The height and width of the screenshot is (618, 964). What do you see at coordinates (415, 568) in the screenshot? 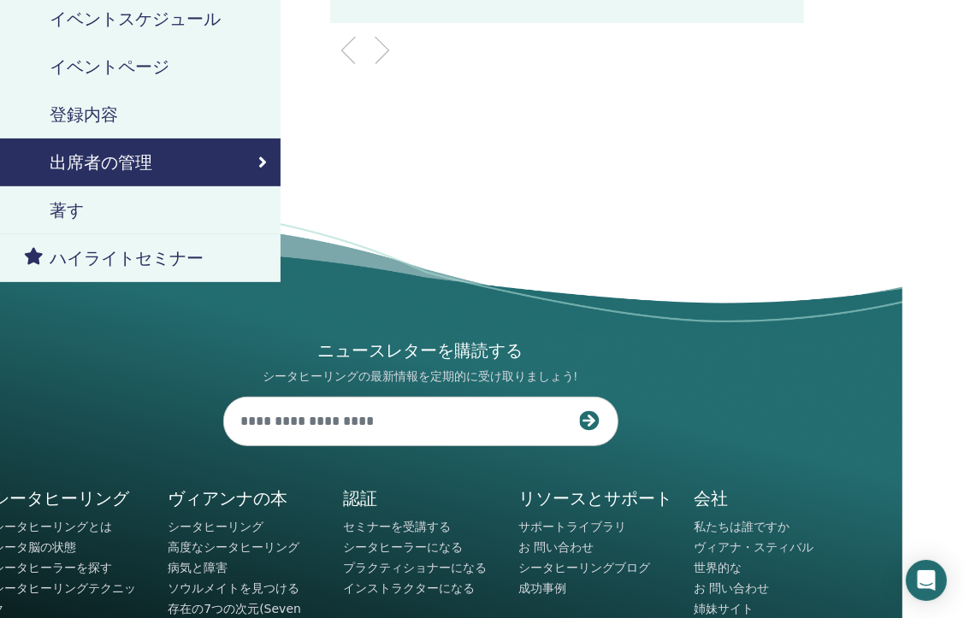
I see `a: プラクティショナーになる` at bounding box center [415, 568].